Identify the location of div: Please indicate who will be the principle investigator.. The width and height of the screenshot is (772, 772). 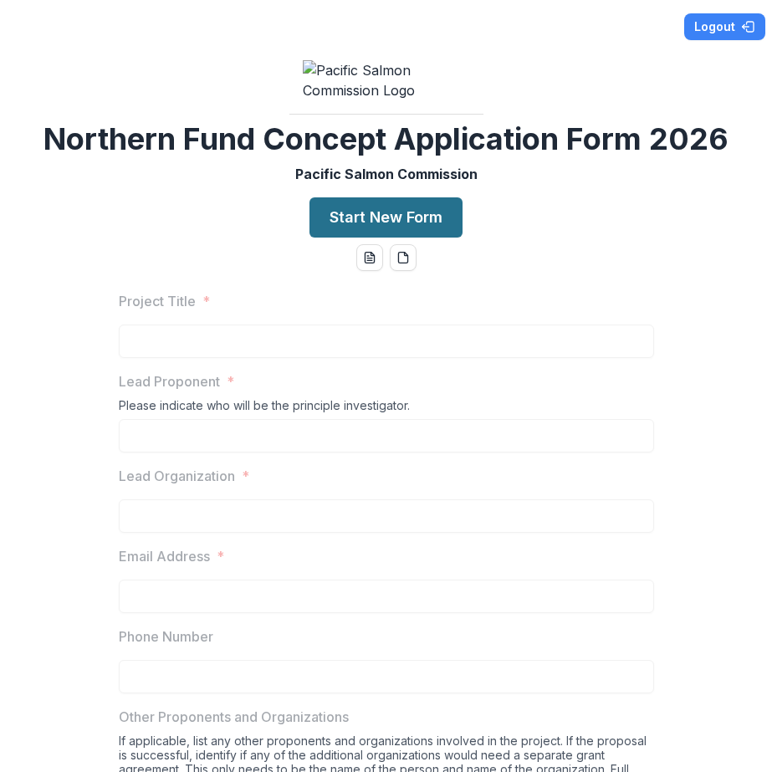
(387, 408).